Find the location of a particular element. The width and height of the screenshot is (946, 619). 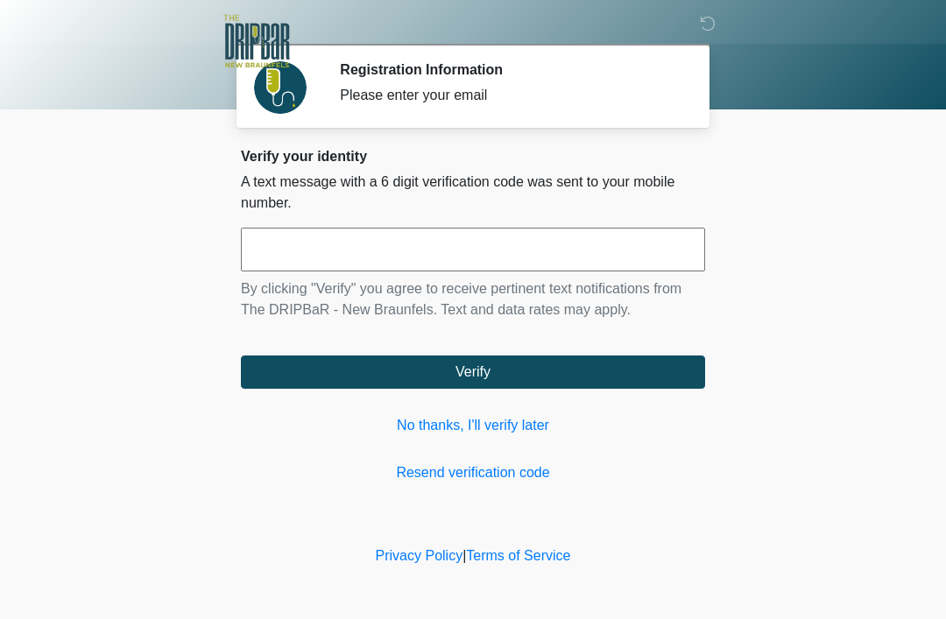

button: Verify is located at coordinates (473, 372).